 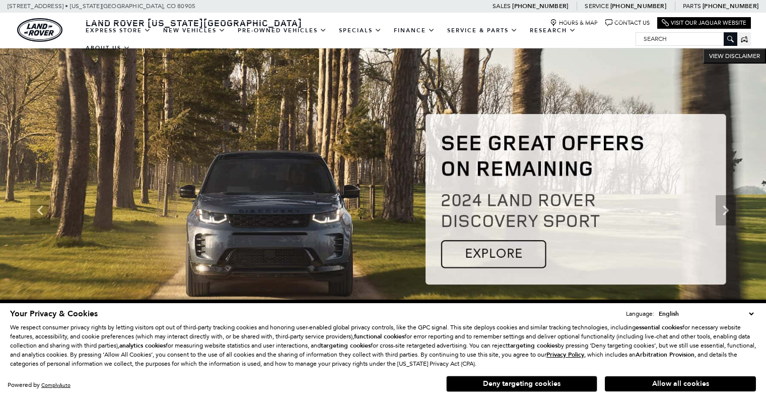 What do you see at coordinates (40, 30) in the screenshot?
I see `a: land-rover` at bounding box center [40, 30].